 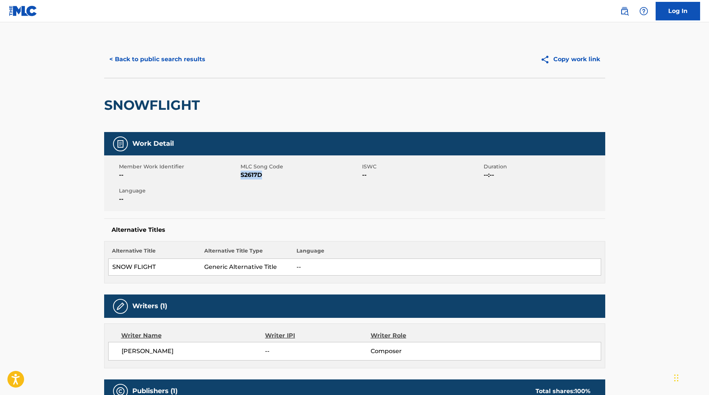 What do you see at coordinates (625, 11) in the screenshot?
I see `img: search` at bounding box center [625, 11].